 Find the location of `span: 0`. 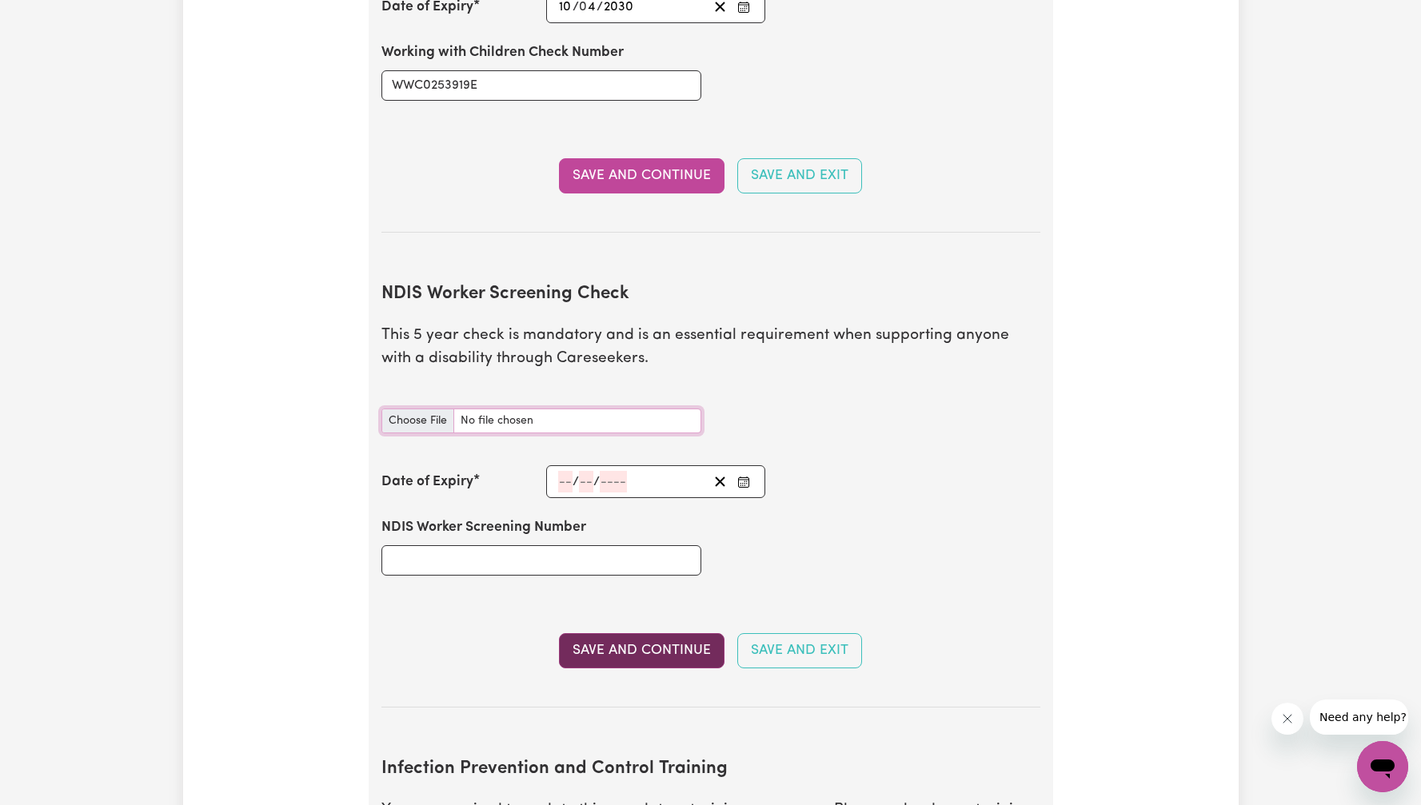

span: 0 is located at coordinates (583, 7).